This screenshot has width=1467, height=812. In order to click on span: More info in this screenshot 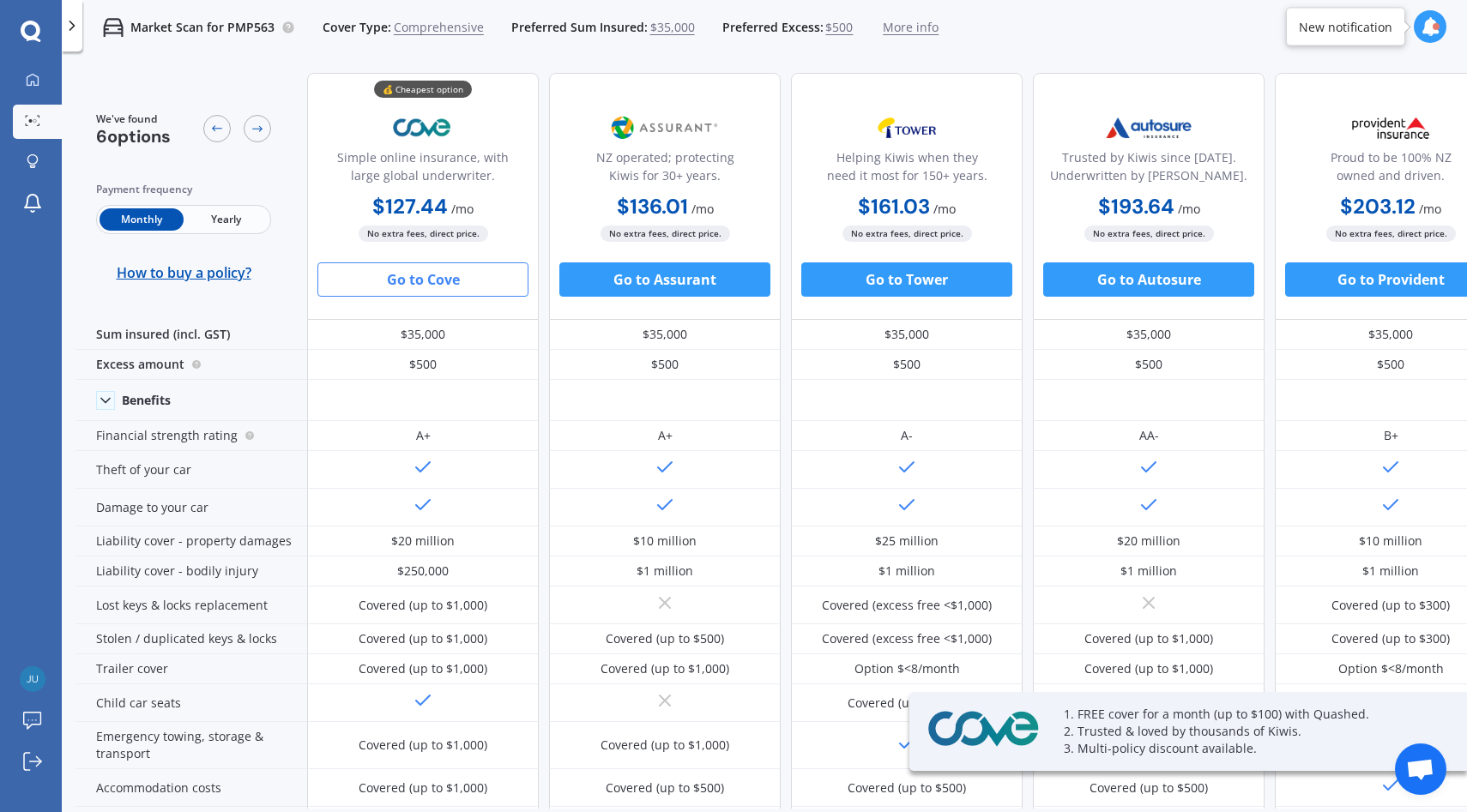, I will do `click(911, 28)`.